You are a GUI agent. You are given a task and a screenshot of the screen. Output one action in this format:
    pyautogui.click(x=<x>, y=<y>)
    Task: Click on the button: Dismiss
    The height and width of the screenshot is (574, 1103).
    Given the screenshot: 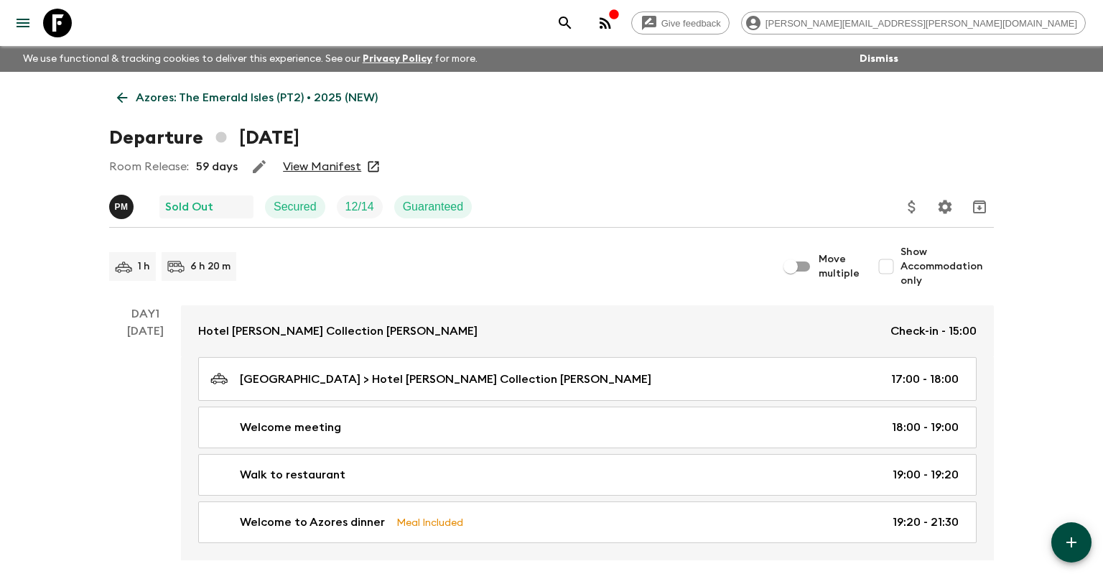 What is the action you would take?
    pyautogui.click(x=879, y=59)
    